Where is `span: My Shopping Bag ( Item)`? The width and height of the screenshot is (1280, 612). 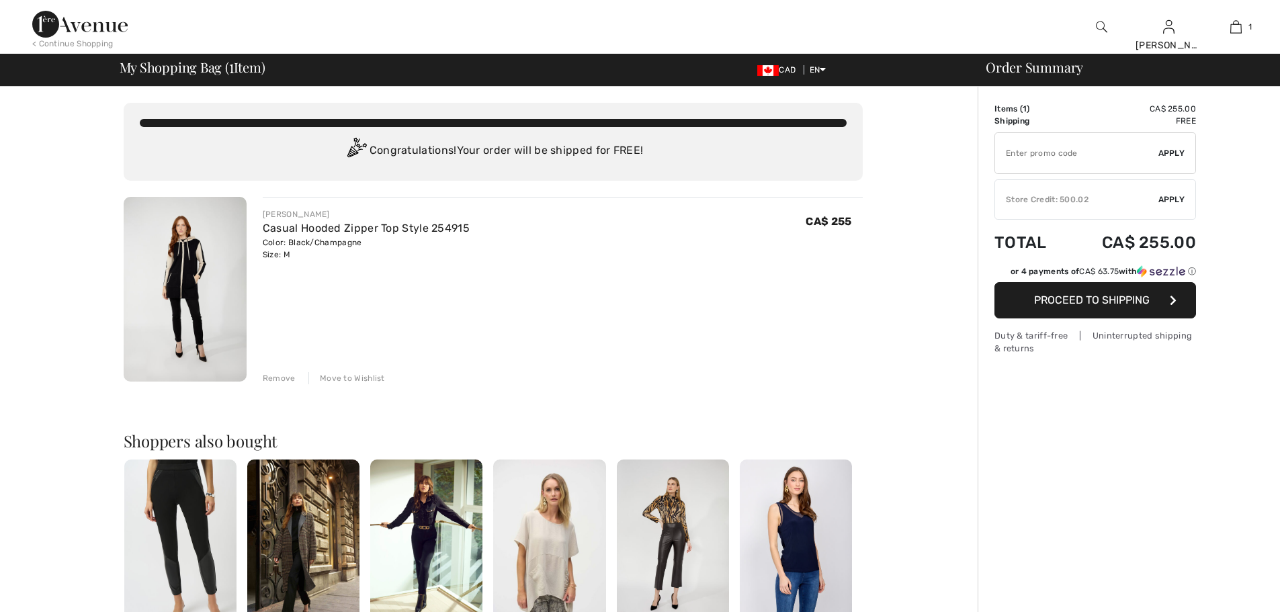
span: My Shopping Bag ( Item) is located at coordinates (192, 67).